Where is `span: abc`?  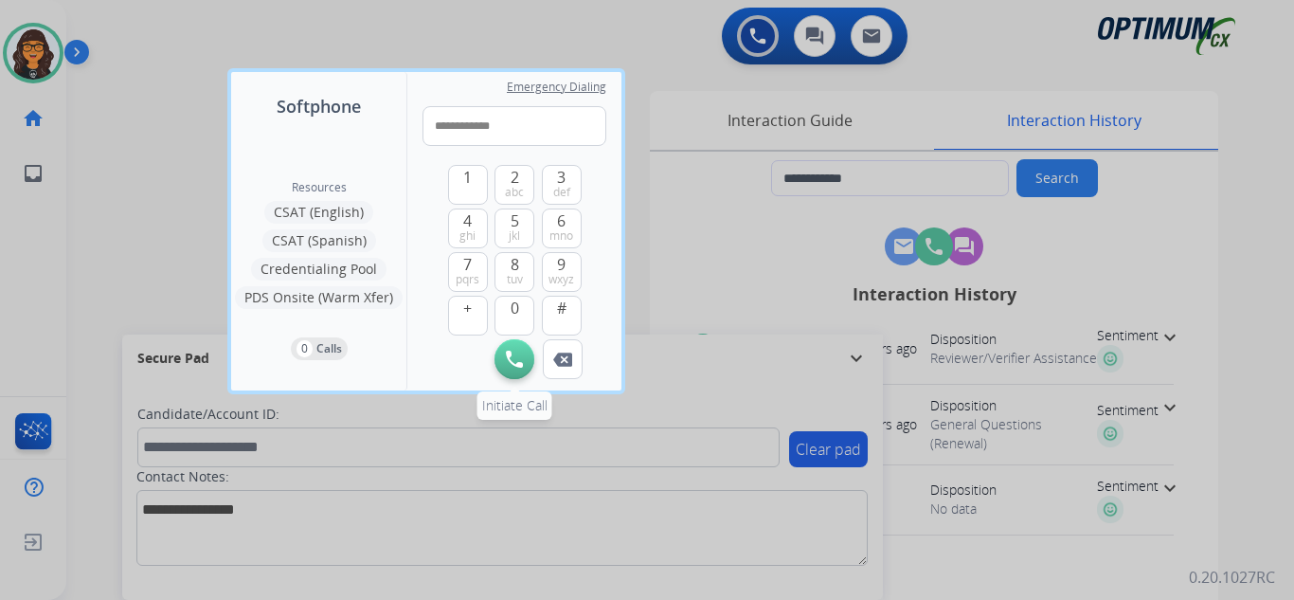
span: abc is located at coordinates (515, 192).